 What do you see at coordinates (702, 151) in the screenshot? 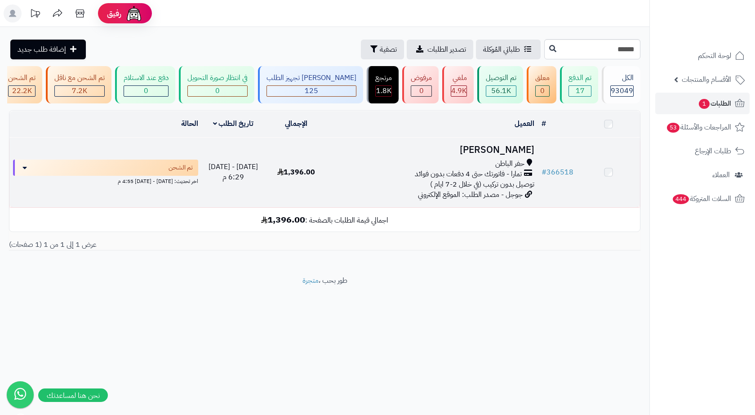
I see `a: طلبات الإرجاع` at bounding box center [702, 151].